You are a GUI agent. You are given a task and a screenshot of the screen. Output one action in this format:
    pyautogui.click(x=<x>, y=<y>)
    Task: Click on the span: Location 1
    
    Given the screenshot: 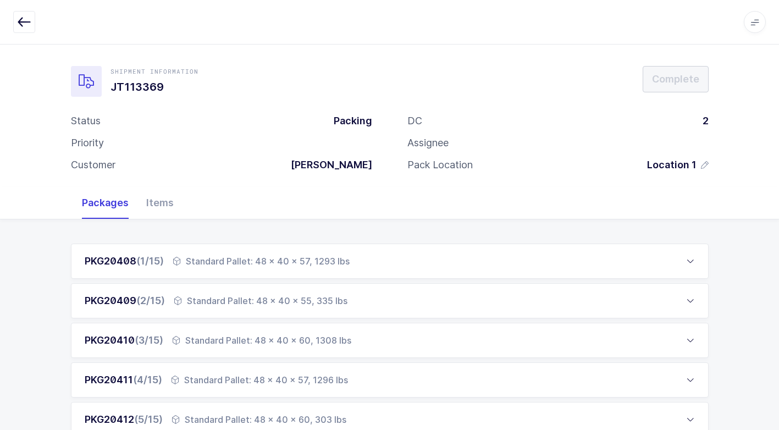 What is the action you would take?
    pyautogui.click(x=672, y=165)
    